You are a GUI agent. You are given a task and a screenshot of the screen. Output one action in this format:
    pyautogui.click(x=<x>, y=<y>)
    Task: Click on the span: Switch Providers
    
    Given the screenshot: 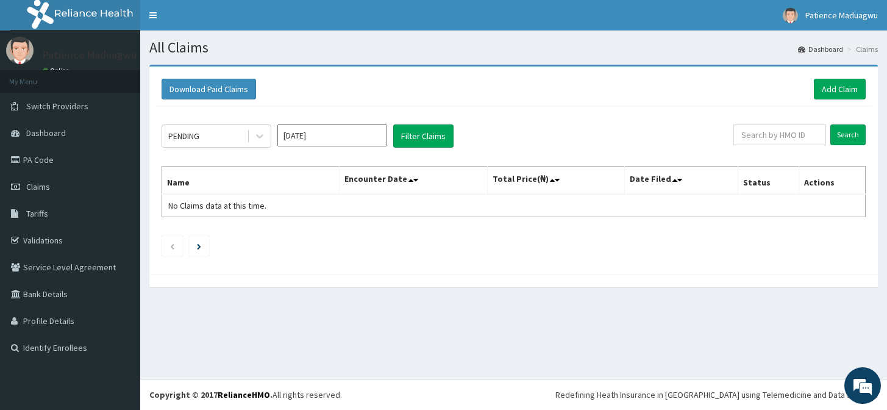 What is the action you would take?
    pyautogui.click(x=57, y=106)
    